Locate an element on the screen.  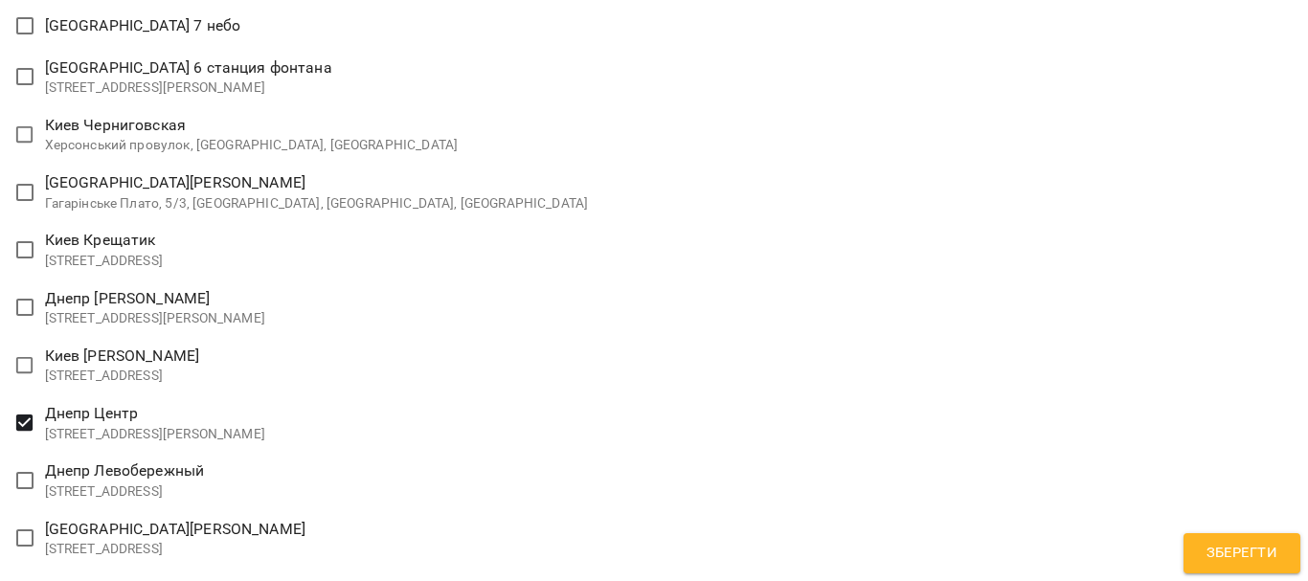
span: Киев Черниговская is located at coordinates (116, 125).